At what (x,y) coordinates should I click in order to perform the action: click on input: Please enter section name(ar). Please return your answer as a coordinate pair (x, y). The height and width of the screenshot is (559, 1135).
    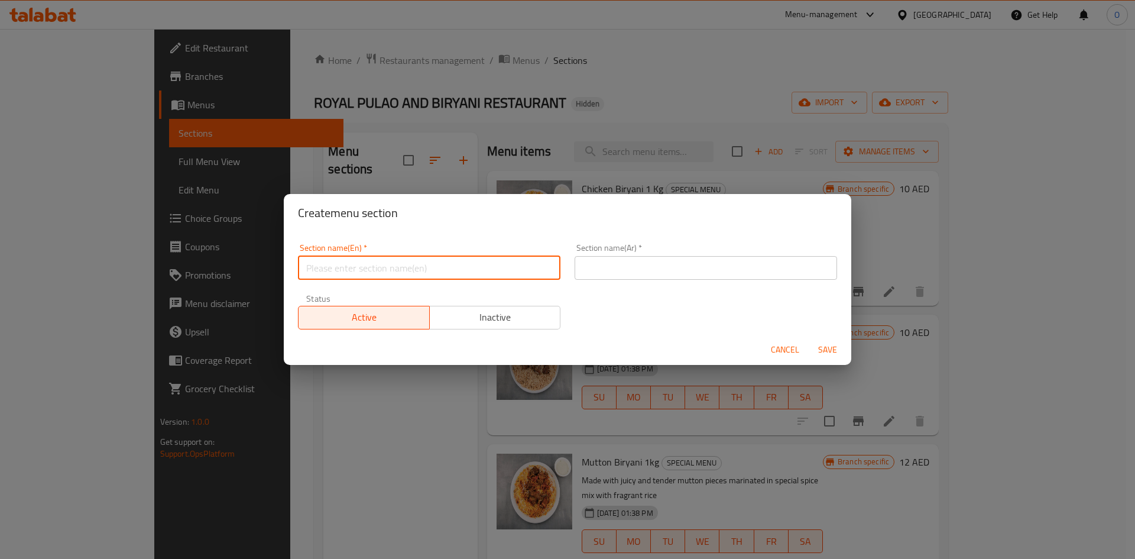
    Looking at the image, I should click on (706, 268).